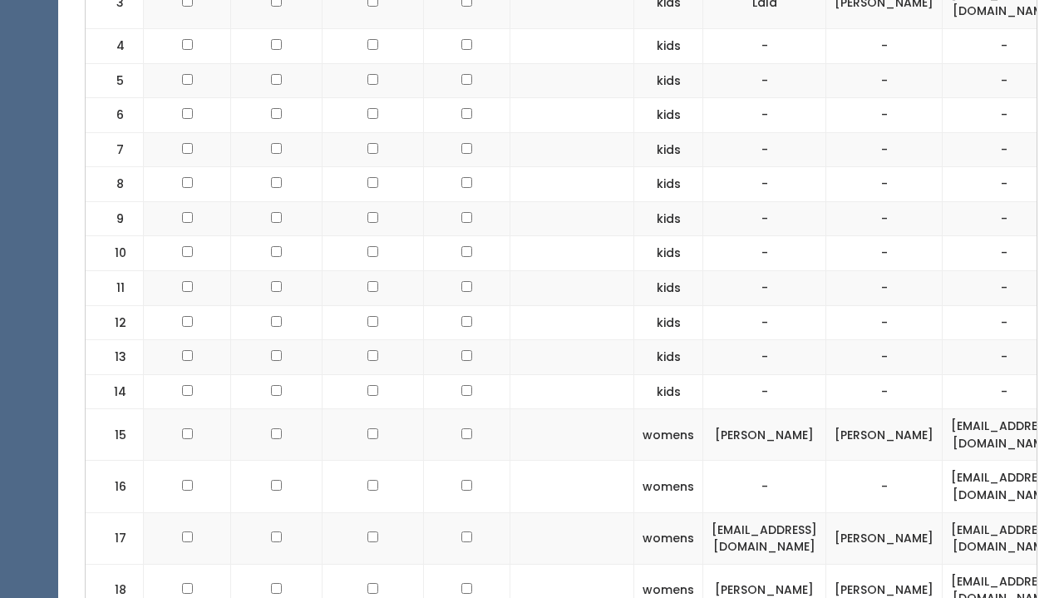  Describe the element at coordinates (115, 81) in the screenshot. I see `td: 5` at that location.